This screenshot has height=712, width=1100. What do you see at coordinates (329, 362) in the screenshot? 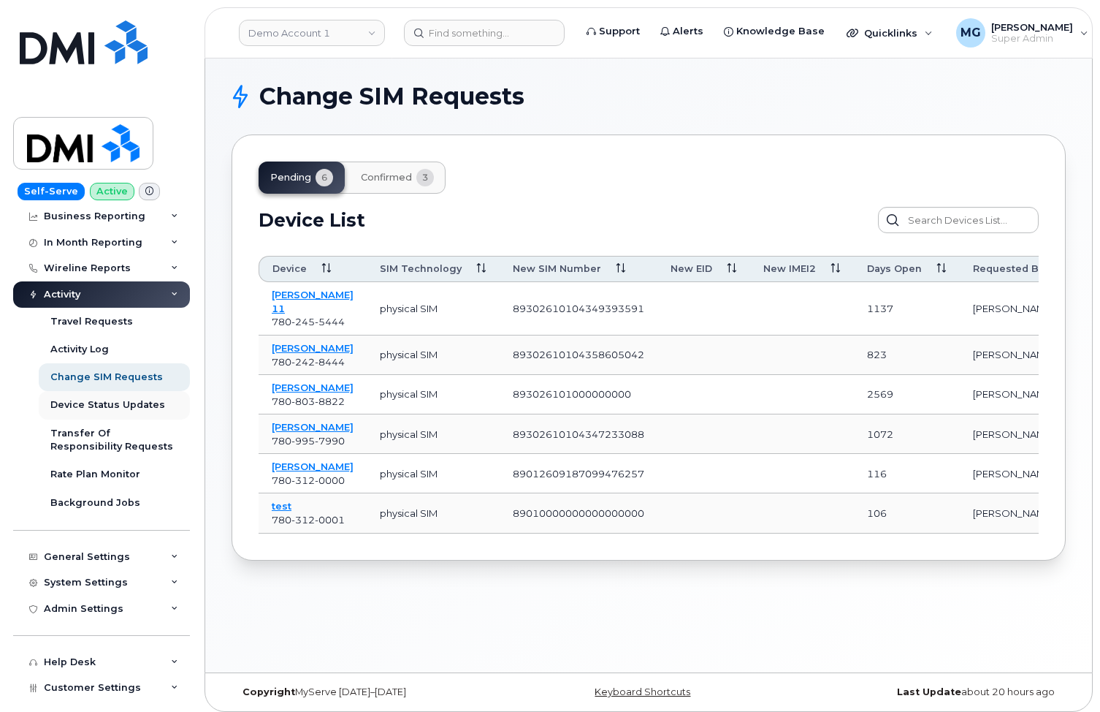
I see `span: 8444` at bounding box center [329, 362].